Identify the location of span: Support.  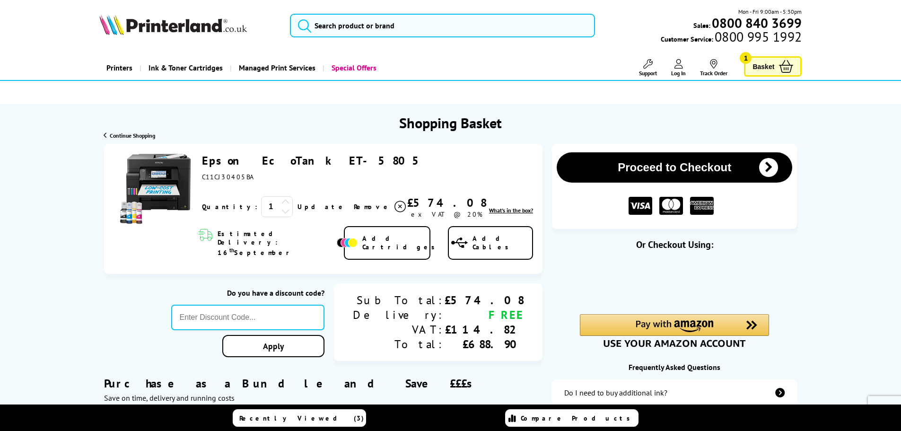
(648, 73).